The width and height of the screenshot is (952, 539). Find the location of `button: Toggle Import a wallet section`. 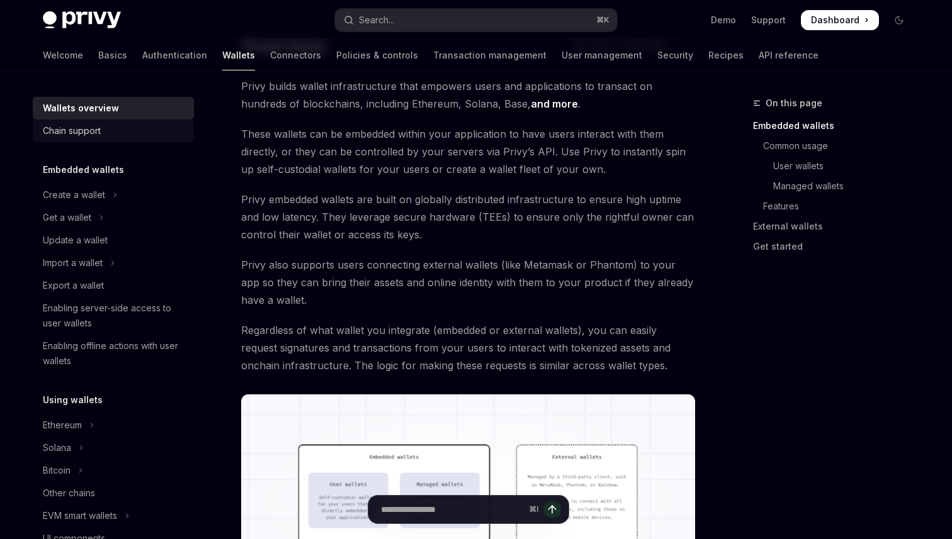

button: Toggle Import a wallet section is located at coordinates (113, 263).